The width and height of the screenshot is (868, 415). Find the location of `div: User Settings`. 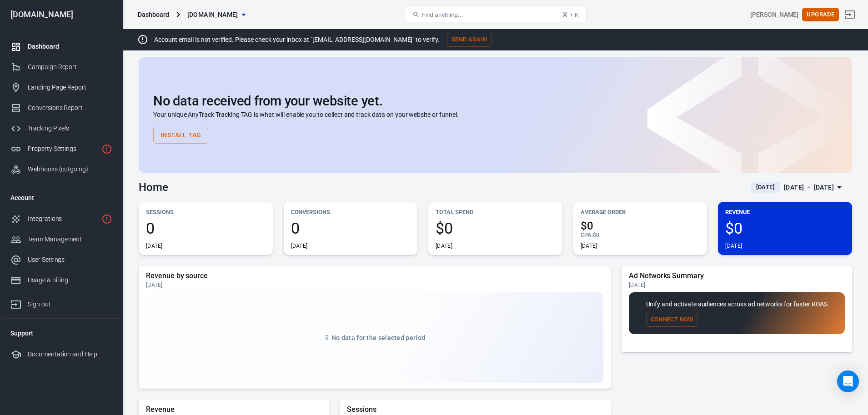

div: User Settings is located at coordinates (70, 260).